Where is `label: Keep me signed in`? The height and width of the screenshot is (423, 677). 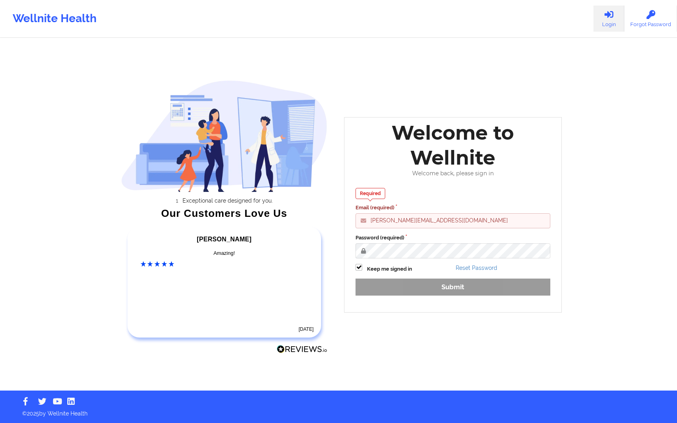 label: Keep me signed in is located at coordinates (389, 269).